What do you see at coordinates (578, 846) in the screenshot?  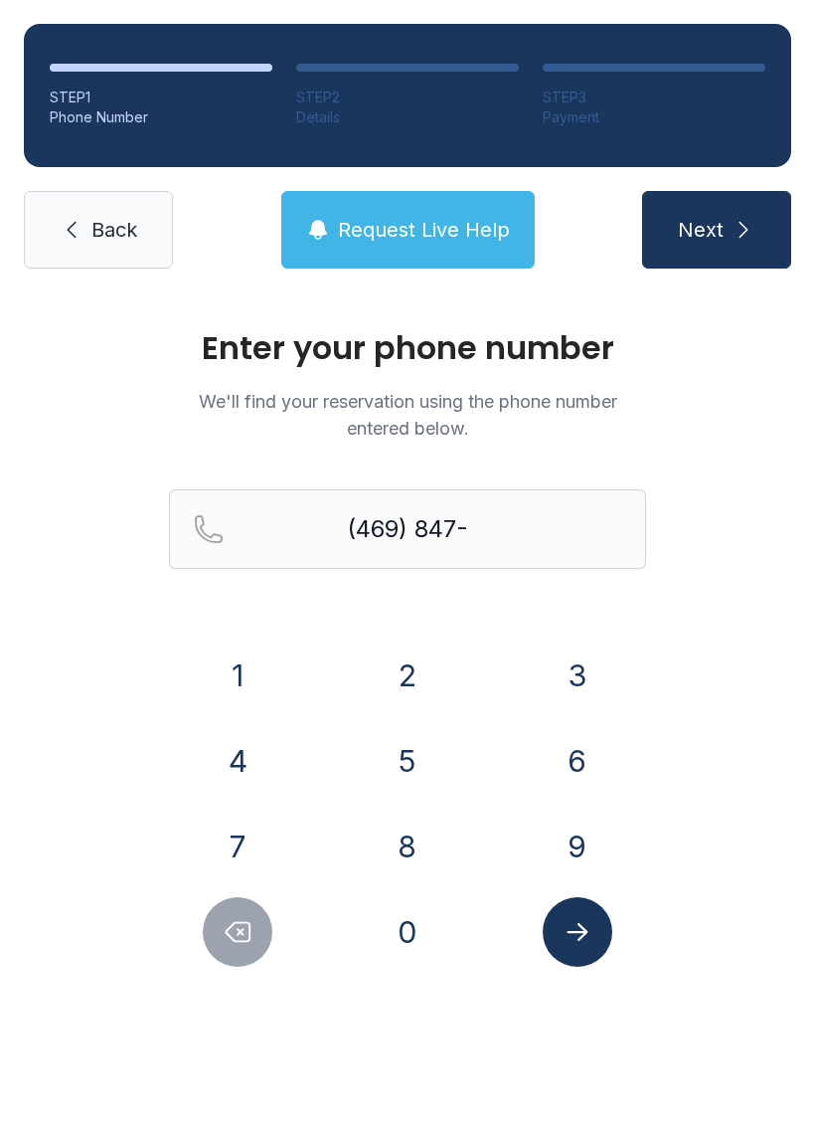 I see `button: 9` at bounding box center [578, 846].